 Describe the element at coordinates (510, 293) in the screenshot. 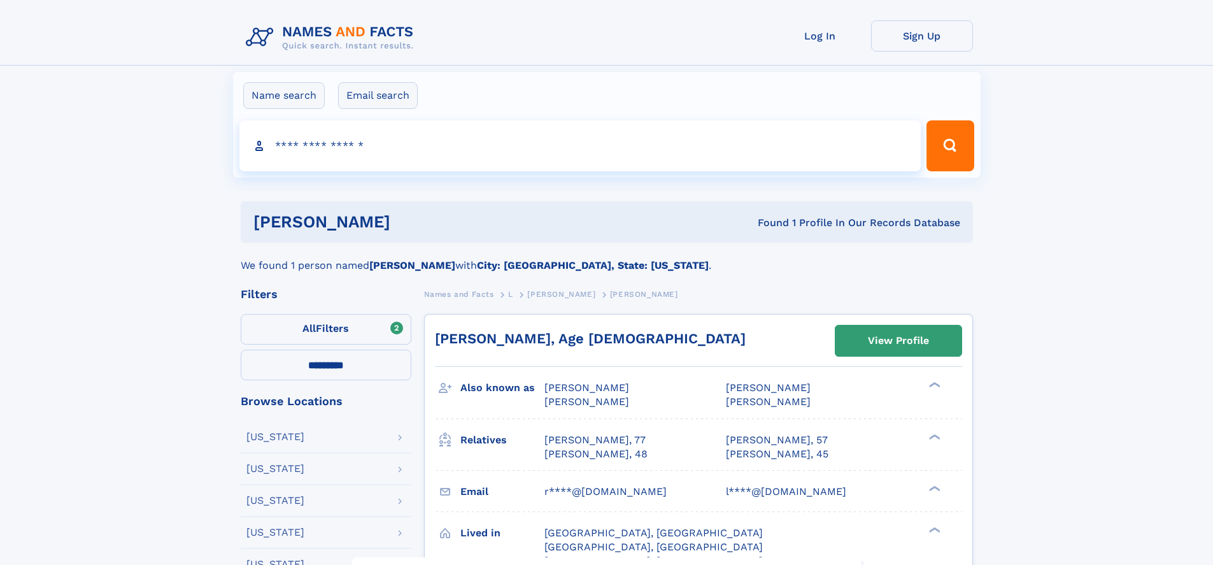

I see `a: L` at that location.